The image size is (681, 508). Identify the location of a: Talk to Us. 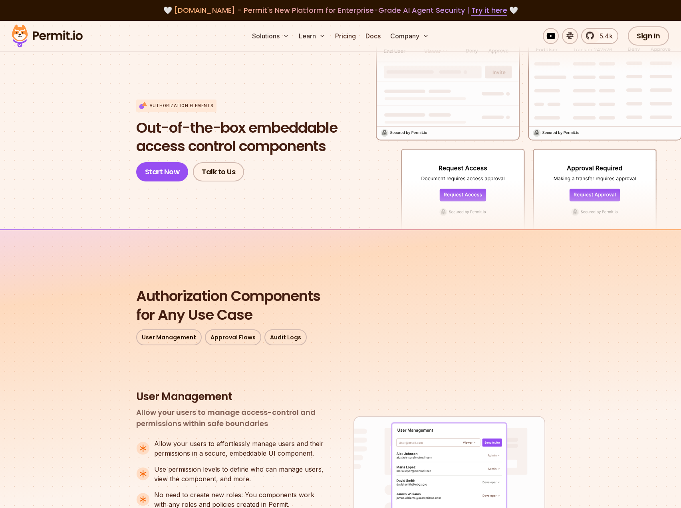
(219, 172).